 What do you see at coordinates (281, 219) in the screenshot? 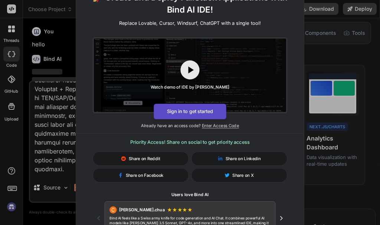
I see `button: Next testimonial` at bounding box center [281, 219].